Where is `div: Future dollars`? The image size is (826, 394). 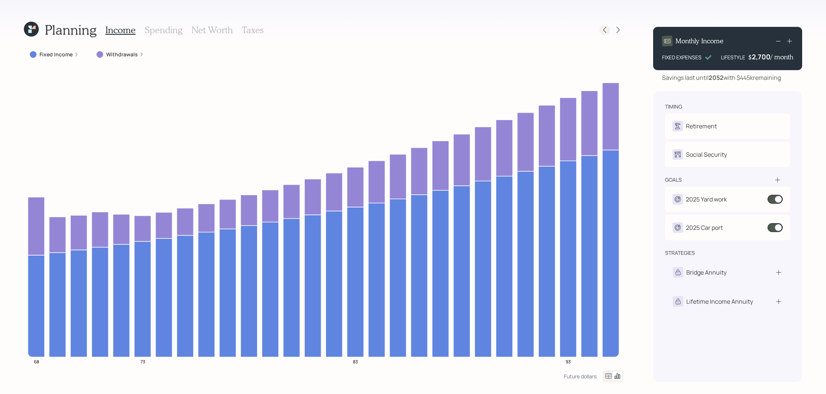
div: Future dollars is located at coordinates (580, 376).